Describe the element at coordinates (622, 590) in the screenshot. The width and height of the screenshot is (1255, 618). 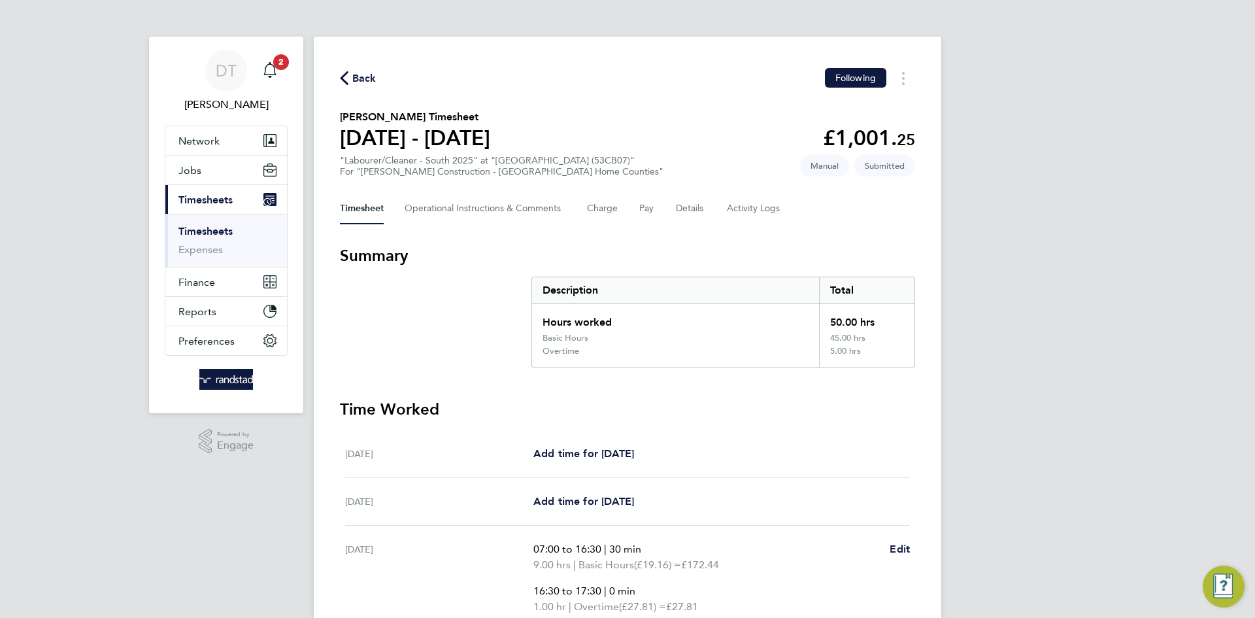
I see `span: 0 min` at that location.